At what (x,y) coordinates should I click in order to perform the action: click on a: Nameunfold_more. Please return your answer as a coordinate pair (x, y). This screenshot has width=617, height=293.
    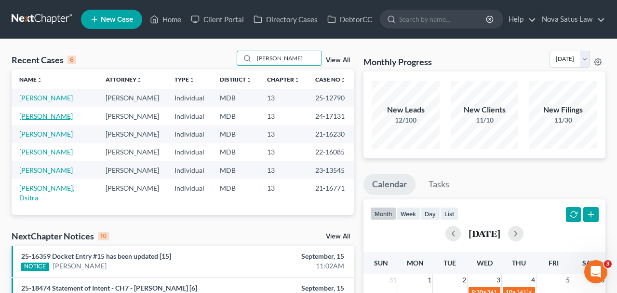
    Looking at the image, I should click on (31, 79).